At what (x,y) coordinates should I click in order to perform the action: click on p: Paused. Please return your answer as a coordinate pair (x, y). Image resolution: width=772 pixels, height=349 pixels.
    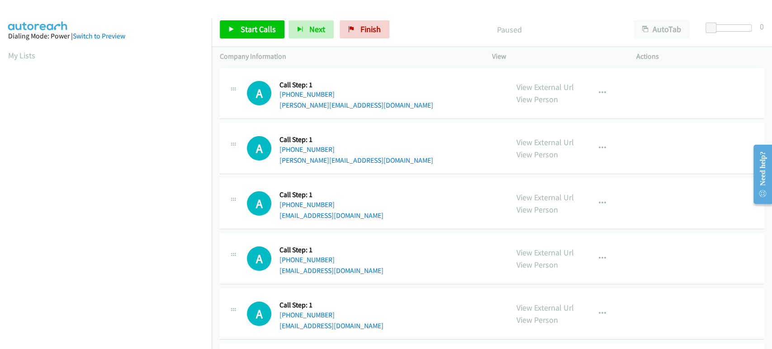
    Looking at the image, I should click on (509, 29).